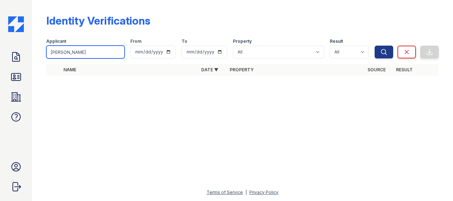 The image size is (453, 201). What do you see at coordinates (98, 21) in the screenshot?
I see `div: Identity Verifications` at bounding box center [98, 21].